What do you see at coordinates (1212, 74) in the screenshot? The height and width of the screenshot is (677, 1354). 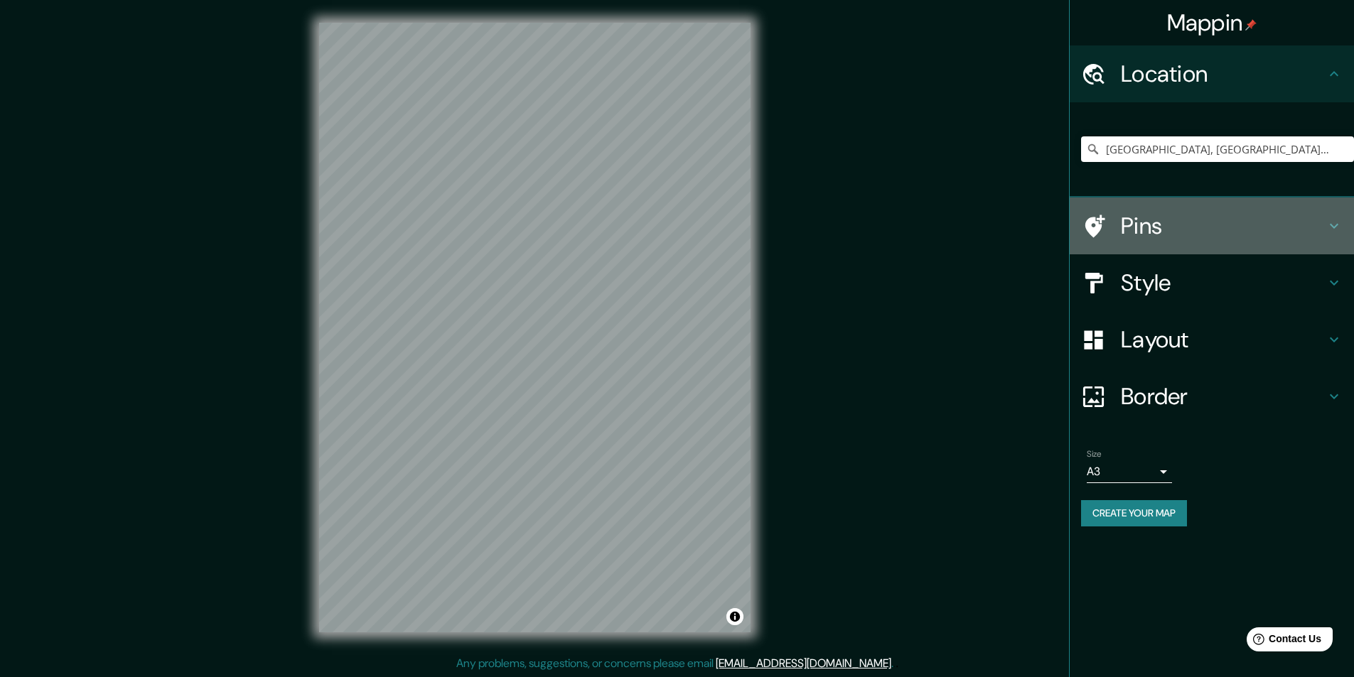 I see `div: Location` at bounding box center [1212, 74].